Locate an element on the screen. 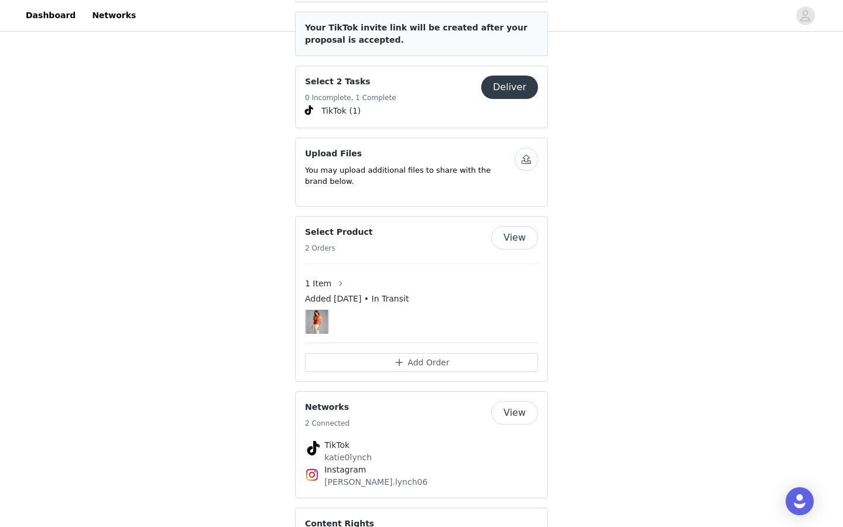 This screenshot has height=527, width=843. div: avatar is located at coordinates (805, 16).